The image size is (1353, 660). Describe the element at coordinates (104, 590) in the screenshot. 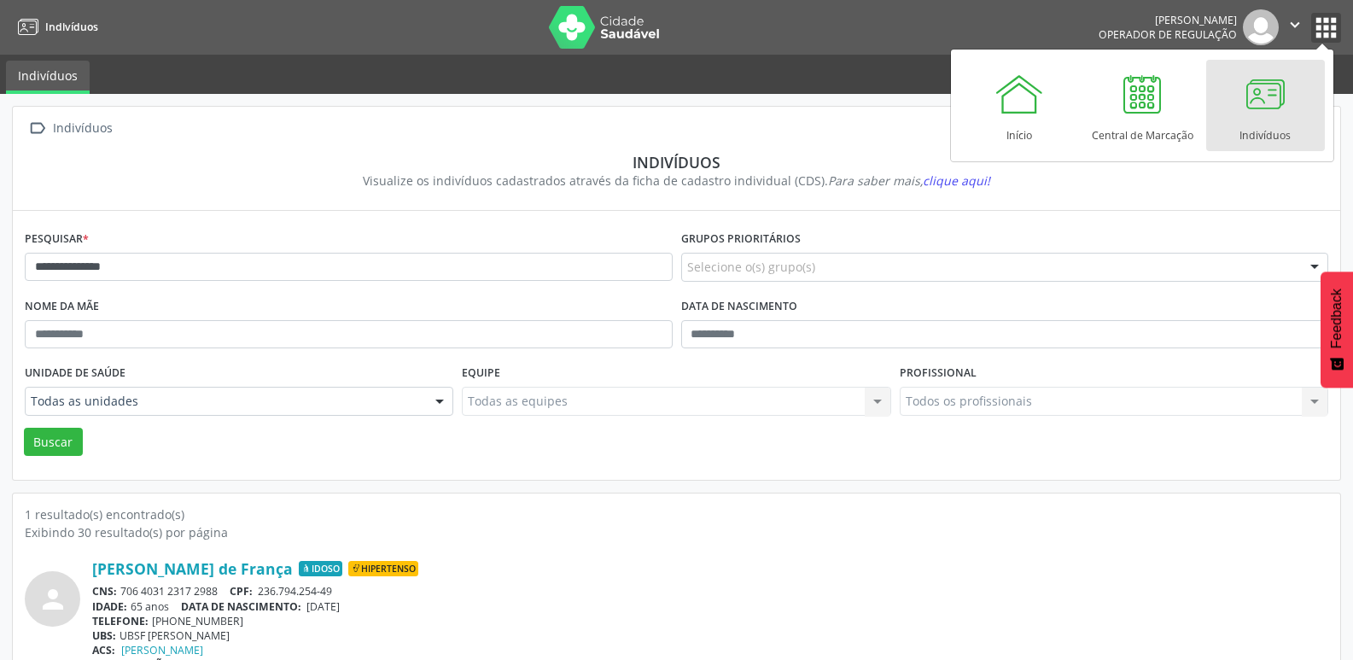

I see `span: CNS:` at that location.